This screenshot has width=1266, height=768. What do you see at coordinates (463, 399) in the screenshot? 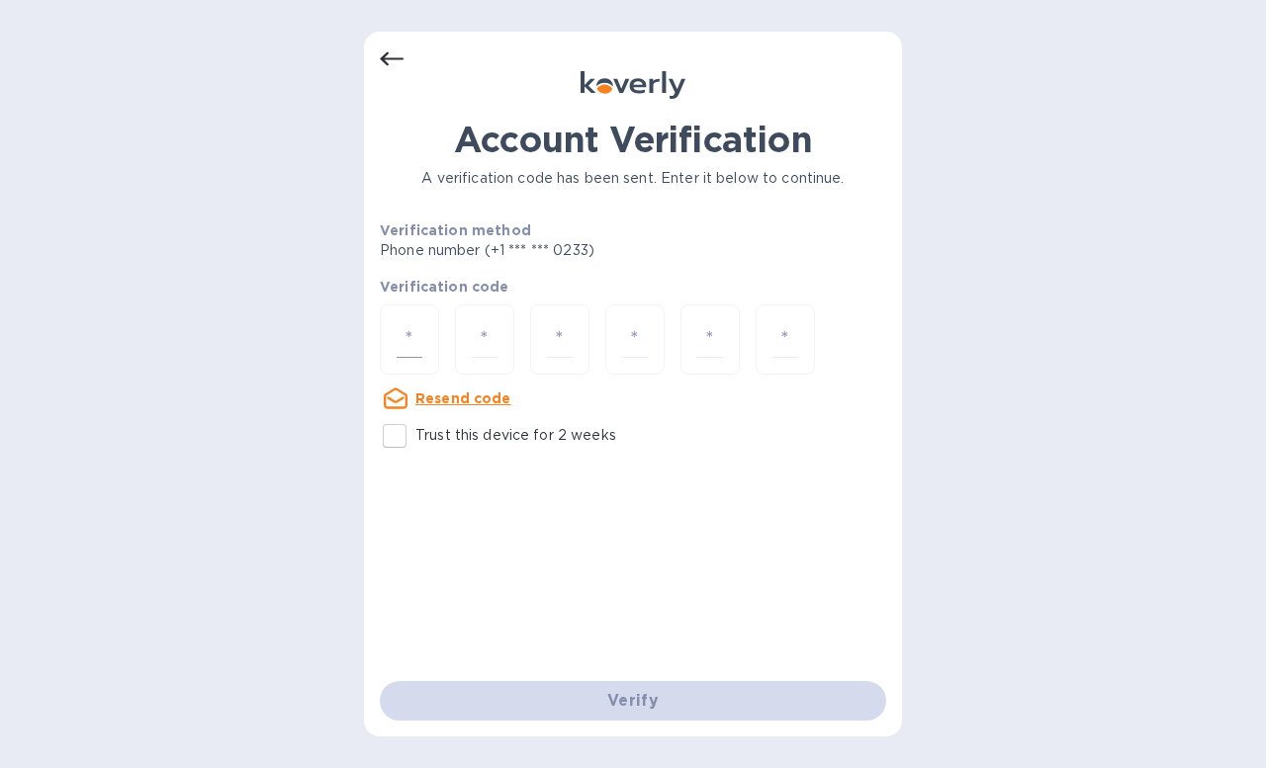
I see `u: Resend code` at bounding box center [463, 399].